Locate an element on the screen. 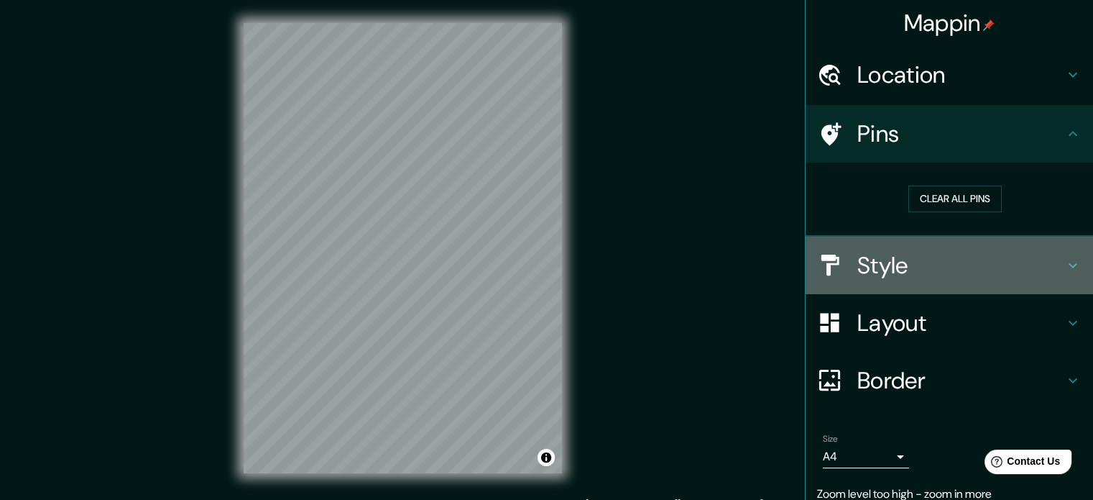 This screenshot has width=1093, height=500. button: Clear all pins is located at coordinates (955, 198).